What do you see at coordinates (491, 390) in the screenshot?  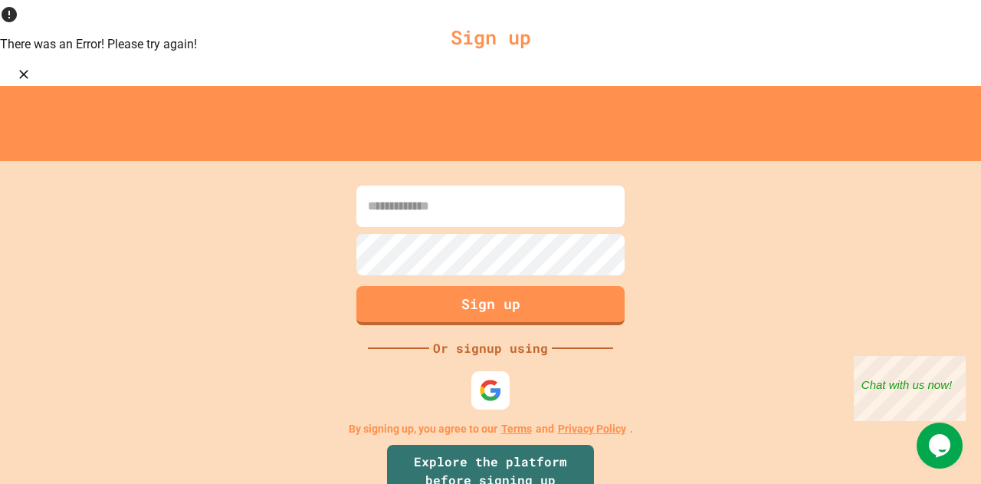 I see `img: google-icon.svg` at bounding box center [491, 390].